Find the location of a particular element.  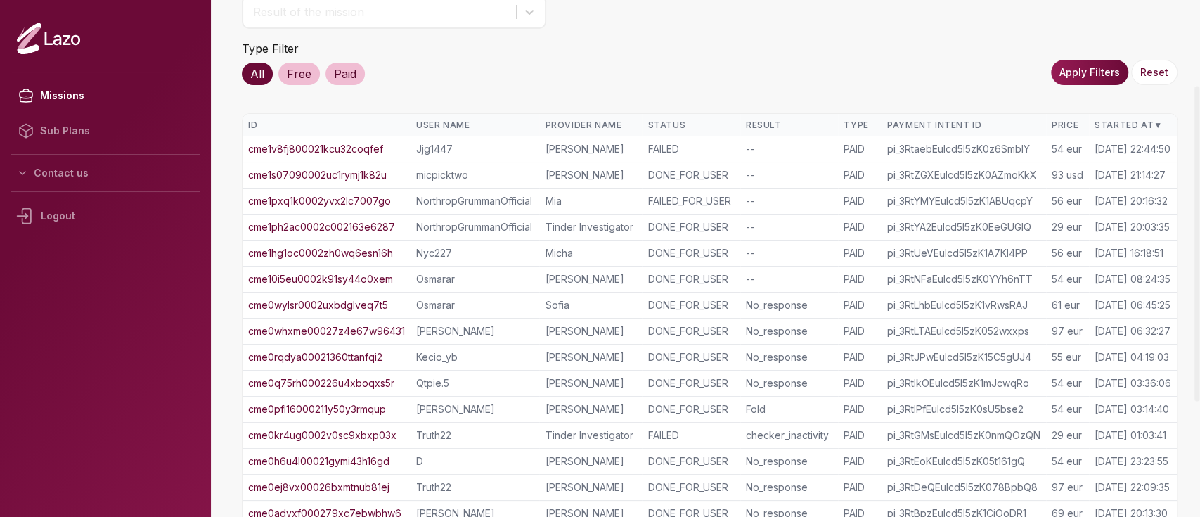

div: pi_3RtJPwEulcd5I5zK15C5gUJ4 is located at coordinates (964, 357).